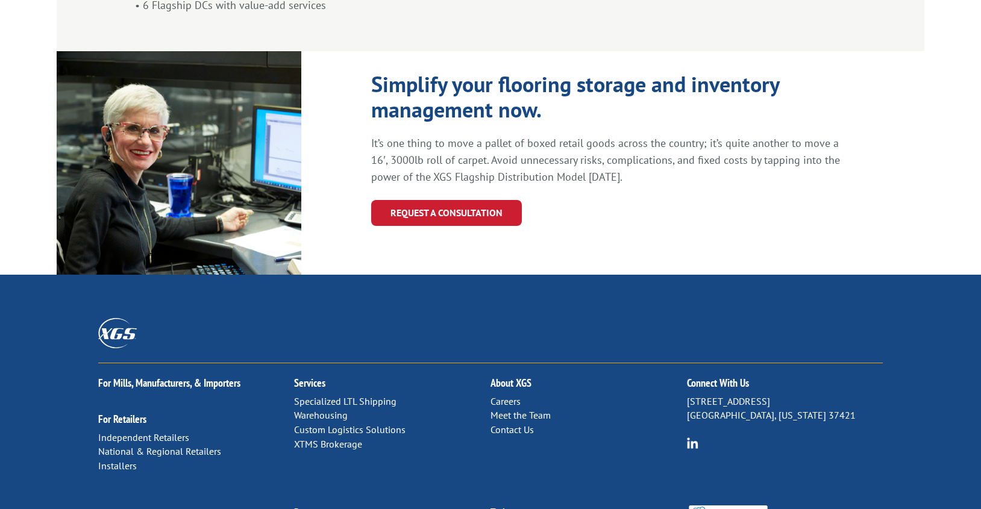 The image size is (981, 509). I want to click on a: Warehousing, so click(321, 415).